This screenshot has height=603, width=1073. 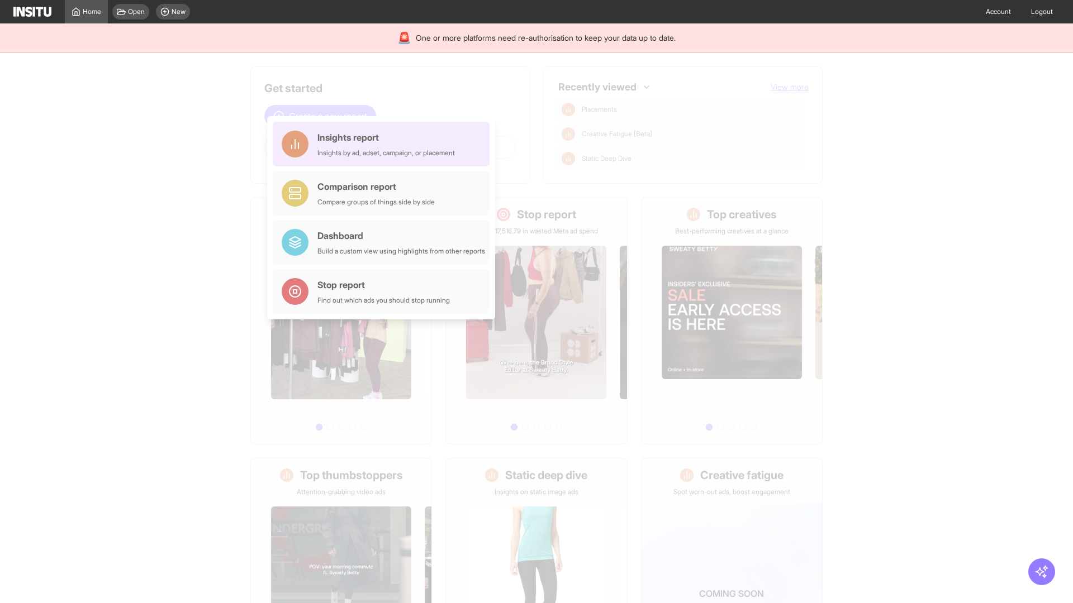 I want to click on span: Open, so click(x=136, y=12).